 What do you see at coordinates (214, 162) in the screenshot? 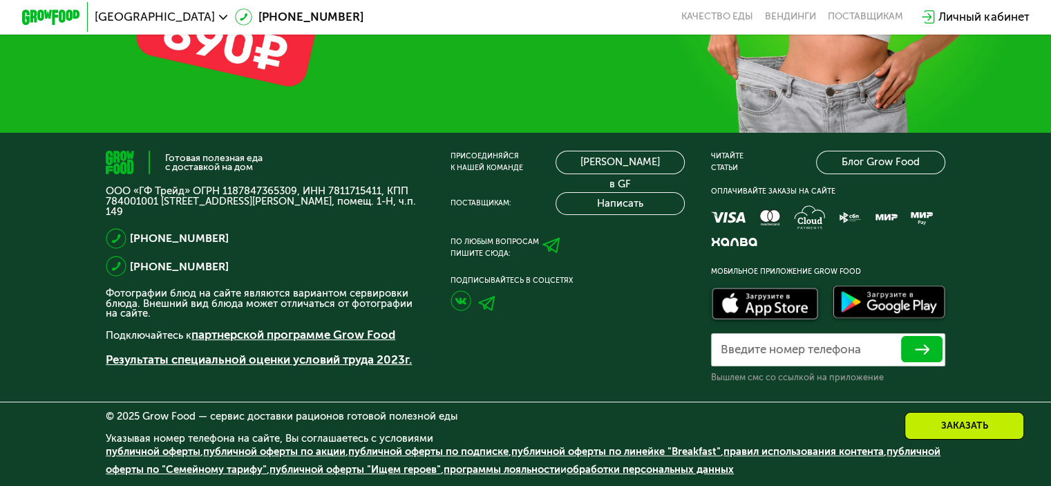
I see `div: Готовая полезная еда с доставкой на дом` at bounding box center [214, 162].